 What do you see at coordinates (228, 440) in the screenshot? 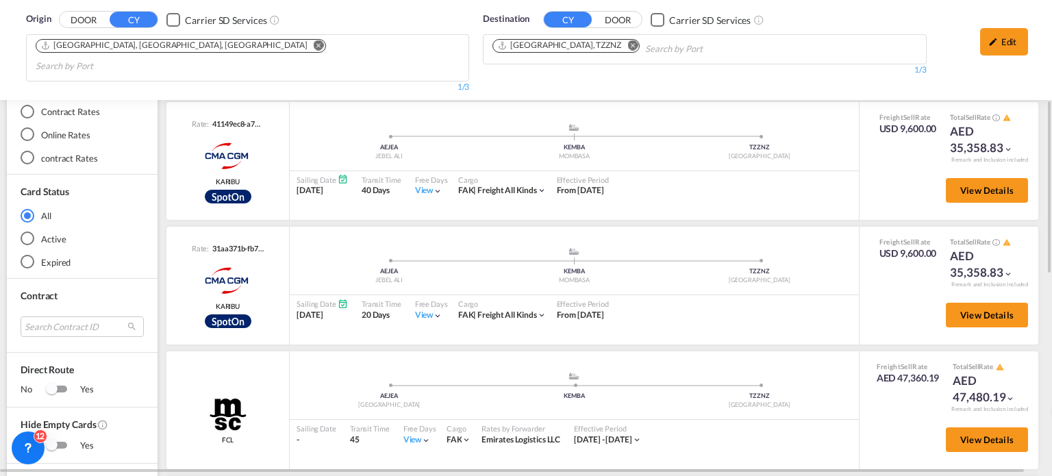
I see `span: FCL` at bounding box center [228, 440].